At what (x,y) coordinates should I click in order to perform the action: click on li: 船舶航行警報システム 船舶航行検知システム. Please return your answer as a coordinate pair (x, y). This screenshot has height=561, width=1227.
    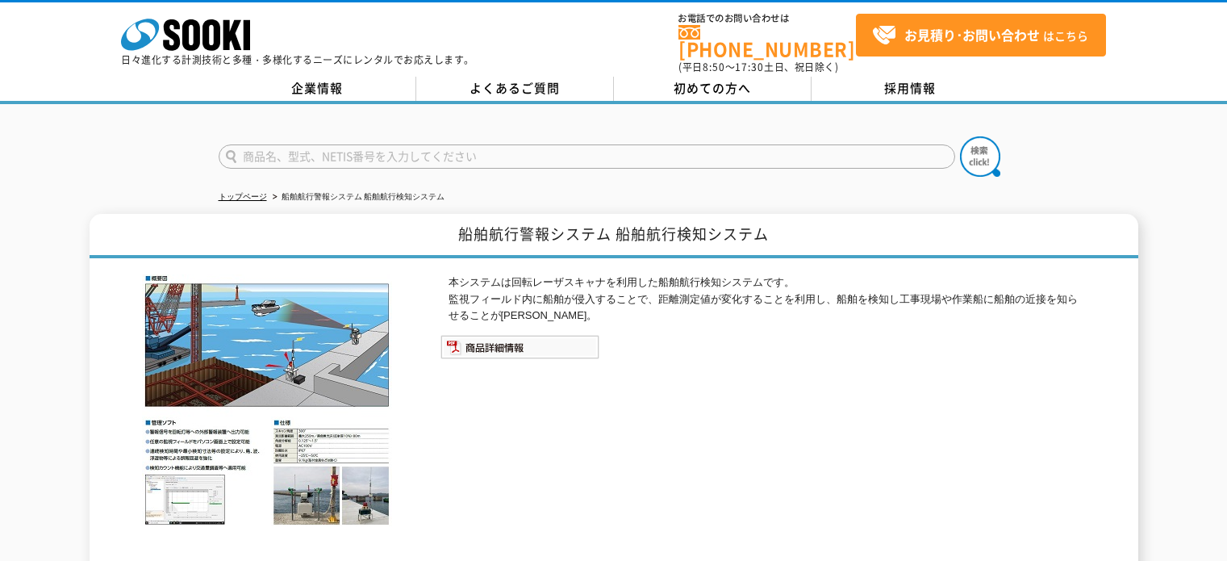
    Looking at the image, I should click on (357, 197).